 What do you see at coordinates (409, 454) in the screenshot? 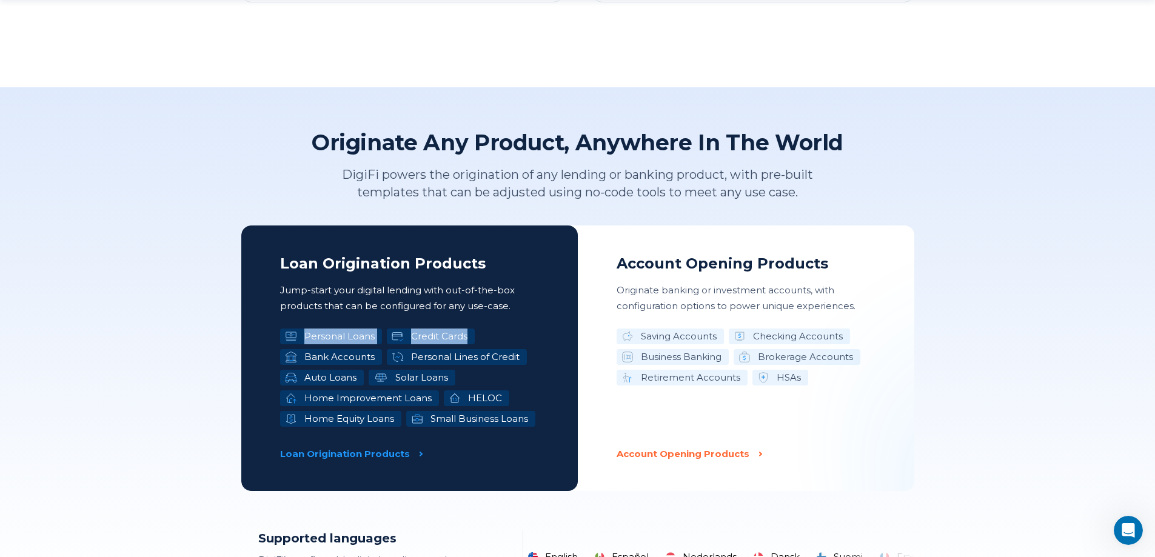
I see `a: Loan Origination Products` at bounding box center [409, 454].